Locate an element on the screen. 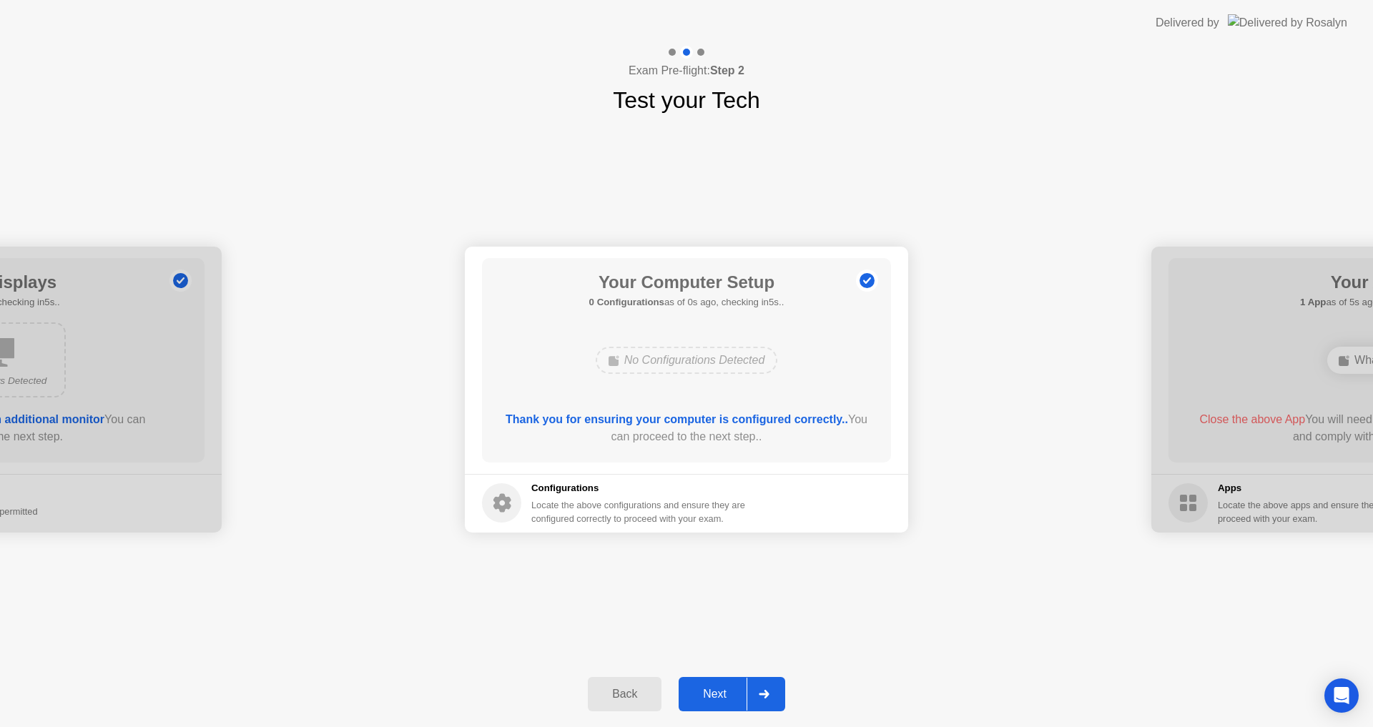  h5: Configurations is located at coordinates (639, 488).